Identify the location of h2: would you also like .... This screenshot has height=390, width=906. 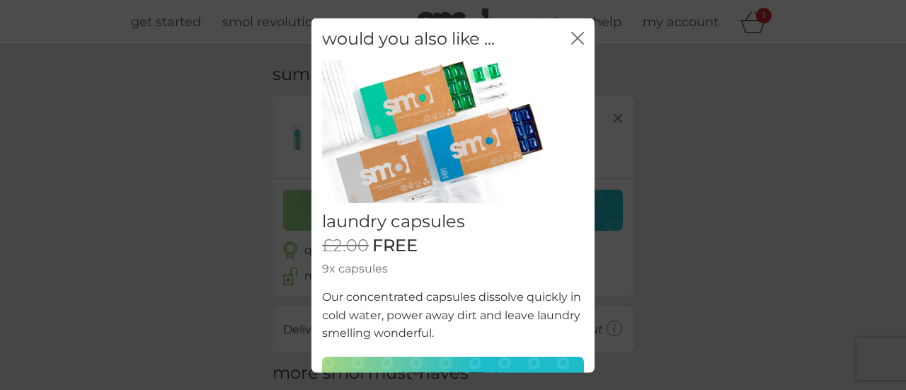
(409, 38).